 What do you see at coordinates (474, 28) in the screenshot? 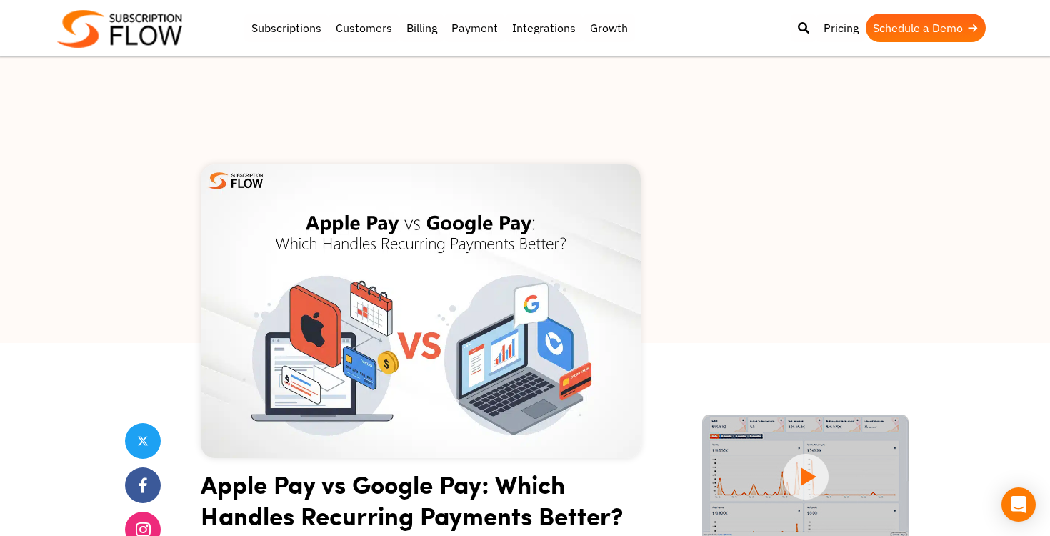
I see `a: Payment` at bounding box center [474, 28].